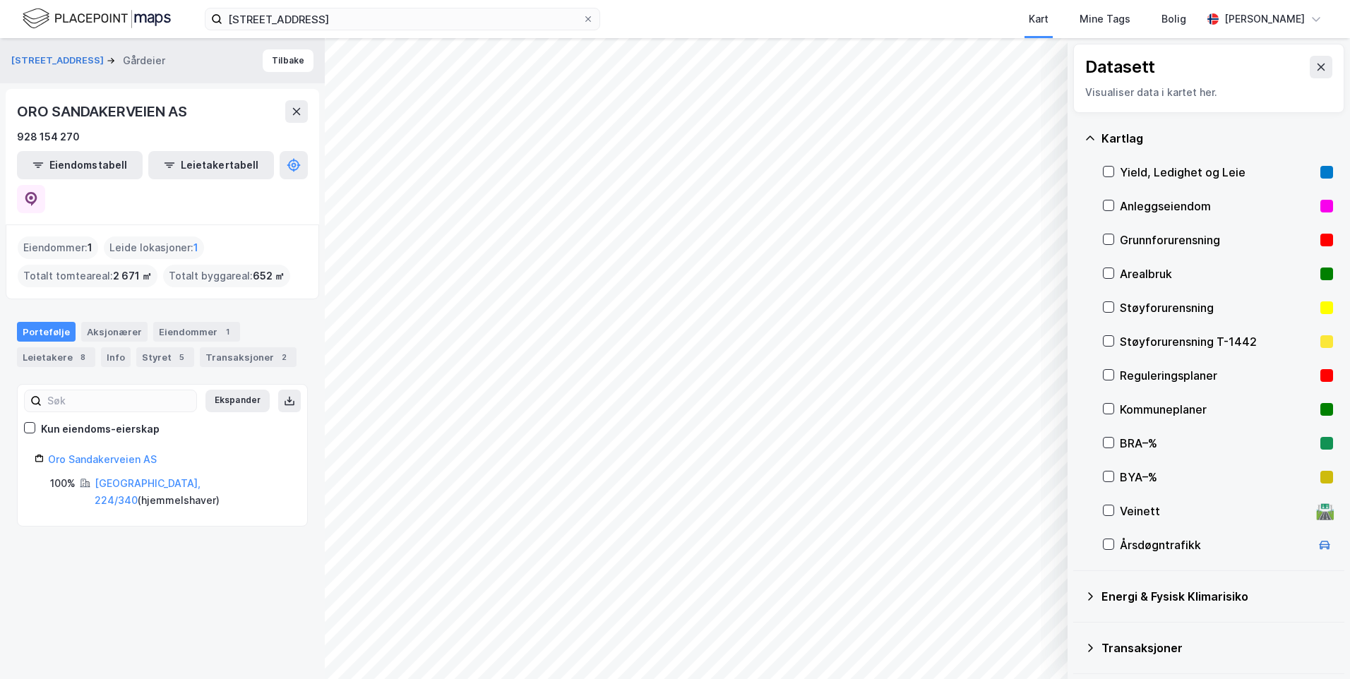 This screenshot has width=1350, height=679. Describe the element at coordinates (211, 165) in the screenshot. I see `button: Leietakertabell` at that location.